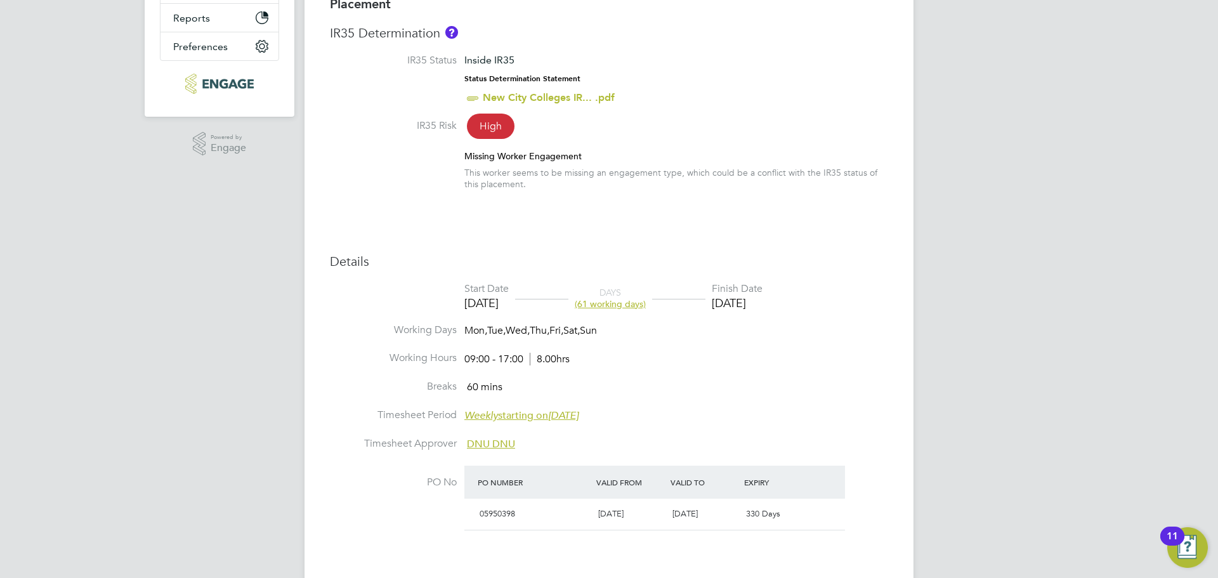 This screenshot has width=1218, height=578. What do you see at coordinates (496, 330) in the screenshot?
I see `span: Tue,` at bounding box center [496, 330].